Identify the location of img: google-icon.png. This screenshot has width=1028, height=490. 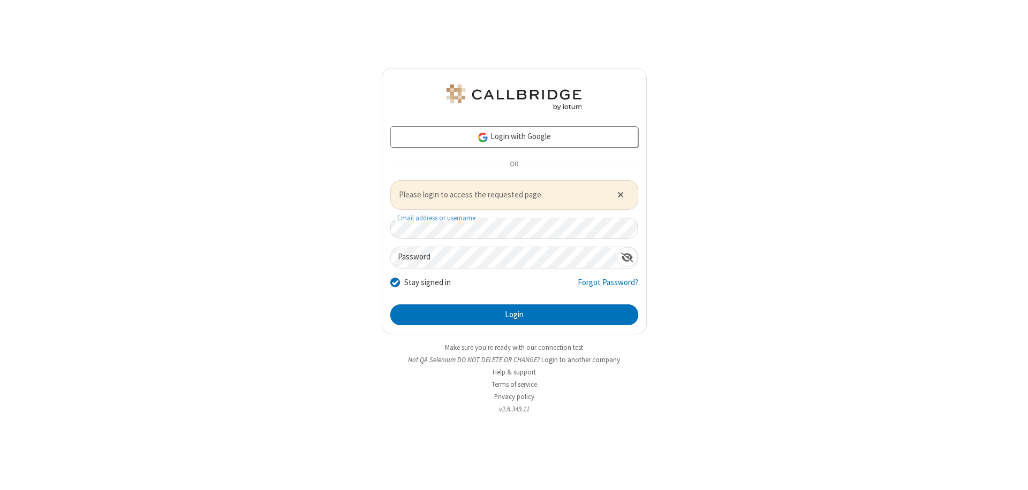
(483, 138).